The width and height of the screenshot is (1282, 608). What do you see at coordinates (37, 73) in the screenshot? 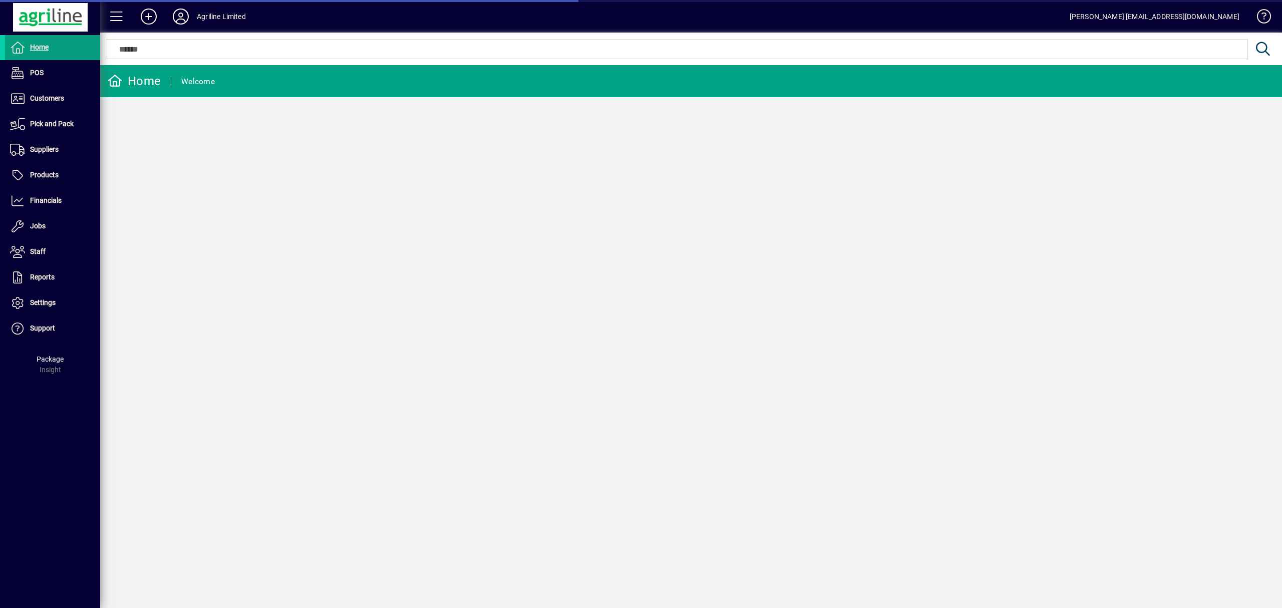
I see `span: POS` at bounding box center [37, 73].